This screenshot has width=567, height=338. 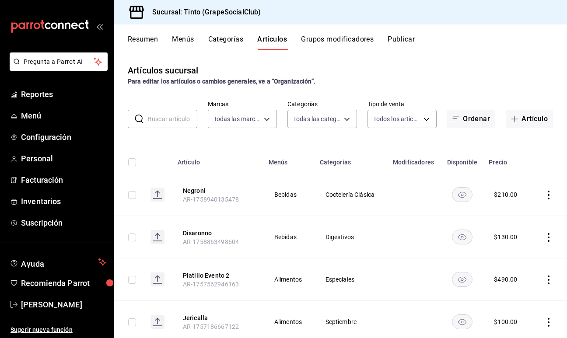 What do you see at coordinates (506, 322) in the screenshot?
I see `div: $ 100.00` at bounding box center [506, 322].